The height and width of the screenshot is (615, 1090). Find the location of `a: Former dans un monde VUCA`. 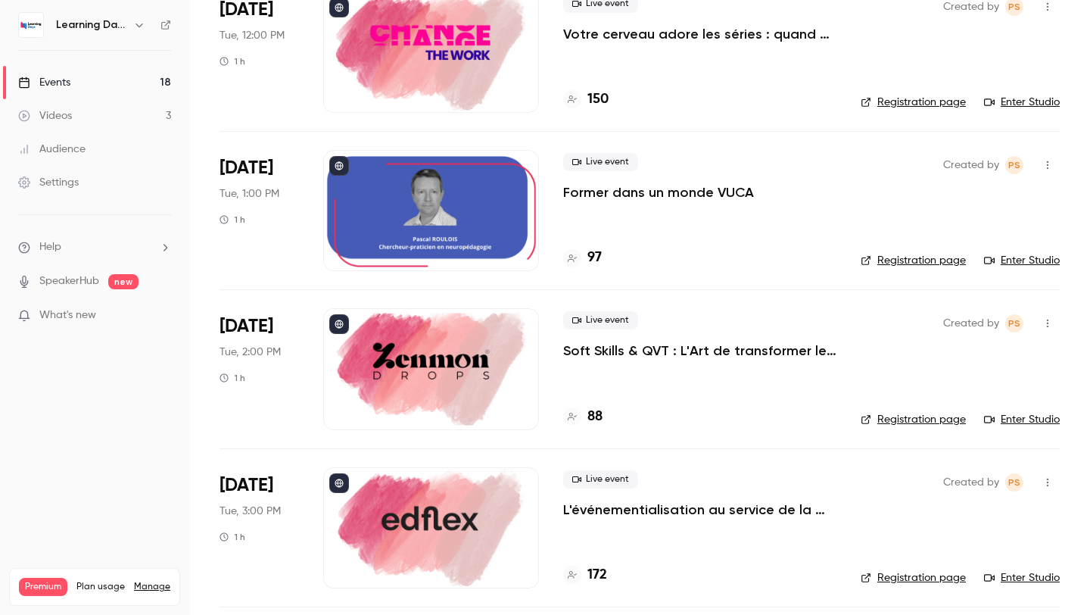

a: Former dans un monde VUCA is located at coordinates (658, 192).